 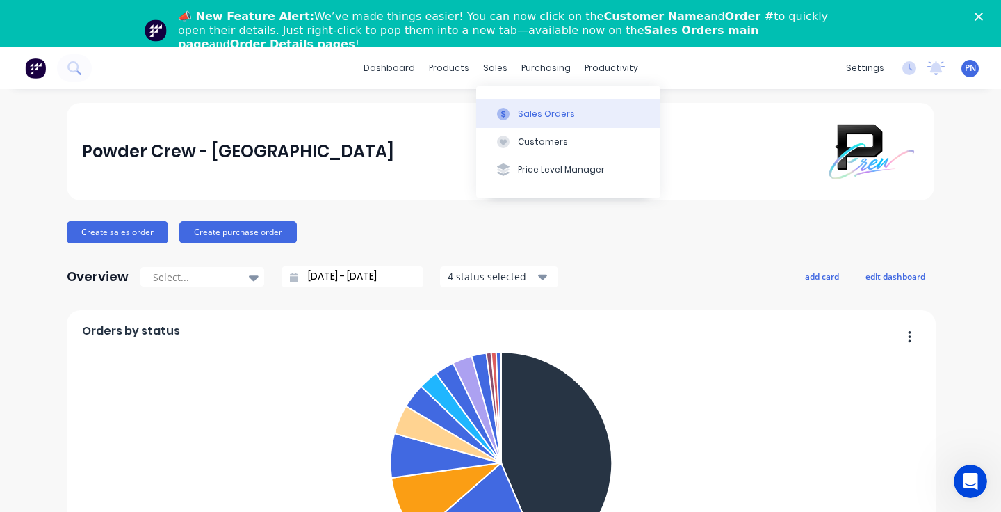 I want to click on button: Create sales order, so click(x=117, y=232).